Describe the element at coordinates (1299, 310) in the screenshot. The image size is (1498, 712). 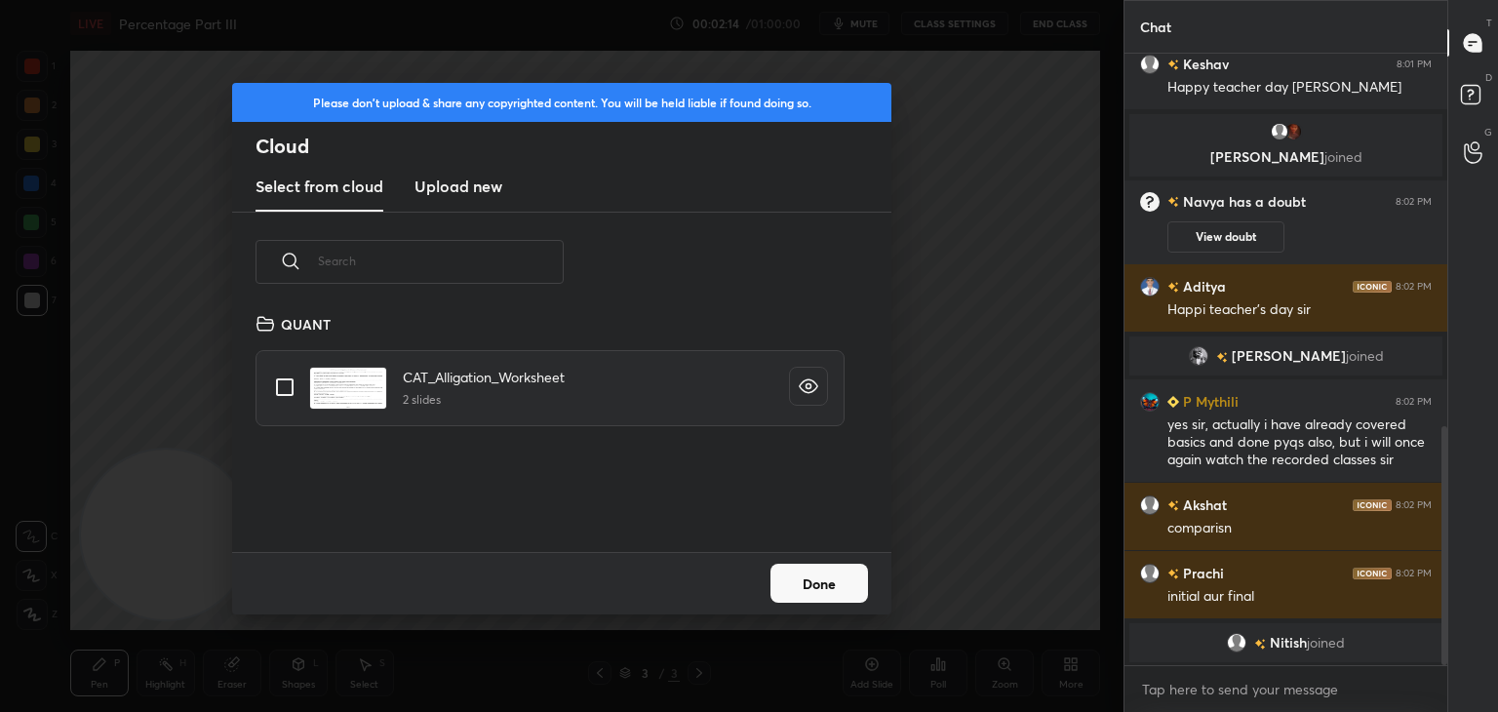
I see `div: Happi teacher’s day sir` at that location.